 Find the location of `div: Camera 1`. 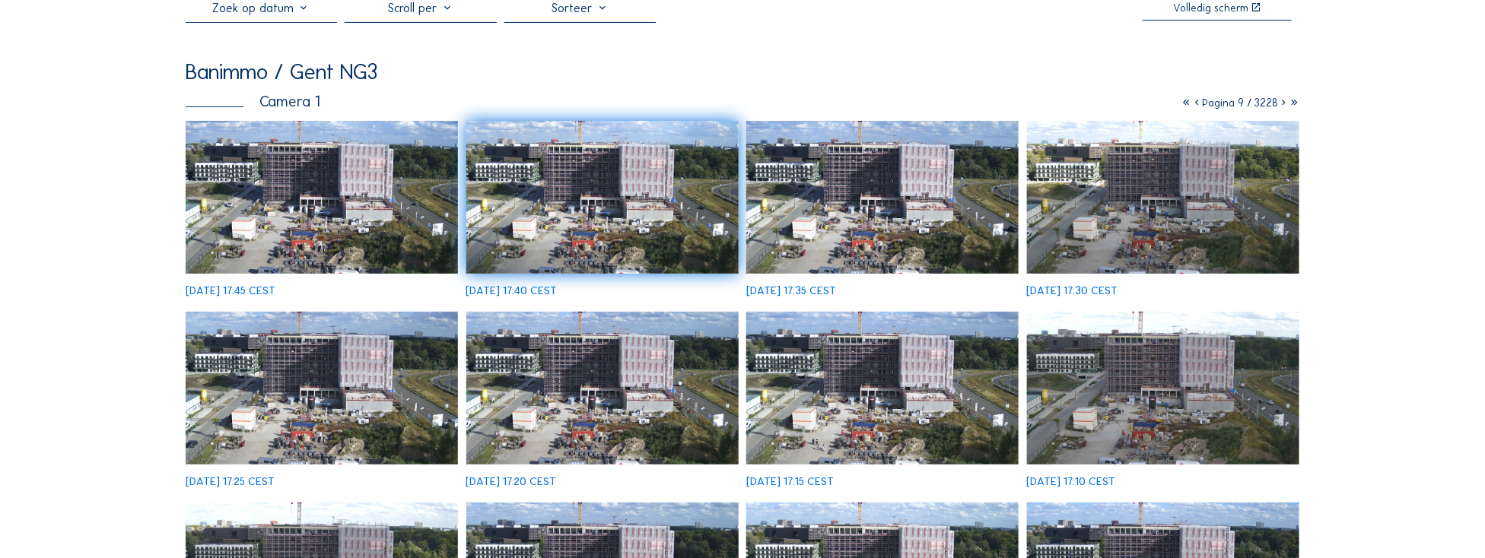

div: Camera 1 is located at coordinates (253, 101).